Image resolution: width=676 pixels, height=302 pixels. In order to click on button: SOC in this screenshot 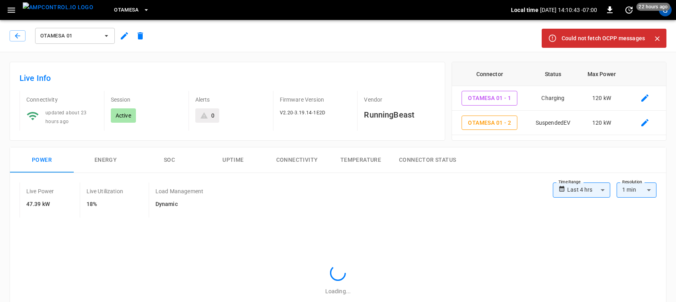, I will do `click(169, 160)`.